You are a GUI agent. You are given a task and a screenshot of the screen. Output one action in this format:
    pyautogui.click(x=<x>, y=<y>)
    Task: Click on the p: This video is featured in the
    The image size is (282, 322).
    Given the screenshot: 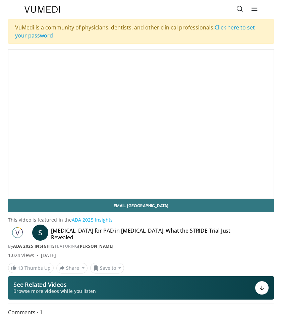 What is the action you would take?
    pyautogui.click(x=141, y=220)
    